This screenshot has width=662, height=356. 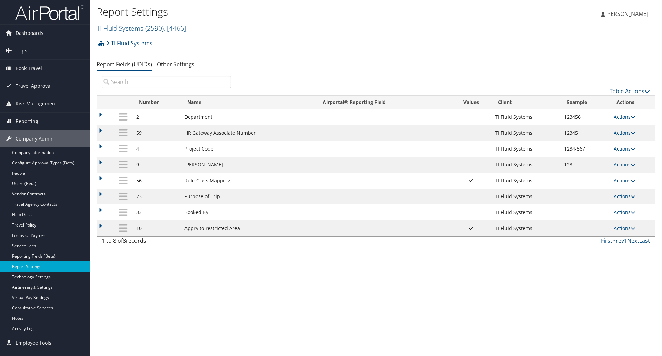 What do you see at coordinates (29, 33) in the screenshot?
I see `span: Dashboards` at bounding box center [29, 33].